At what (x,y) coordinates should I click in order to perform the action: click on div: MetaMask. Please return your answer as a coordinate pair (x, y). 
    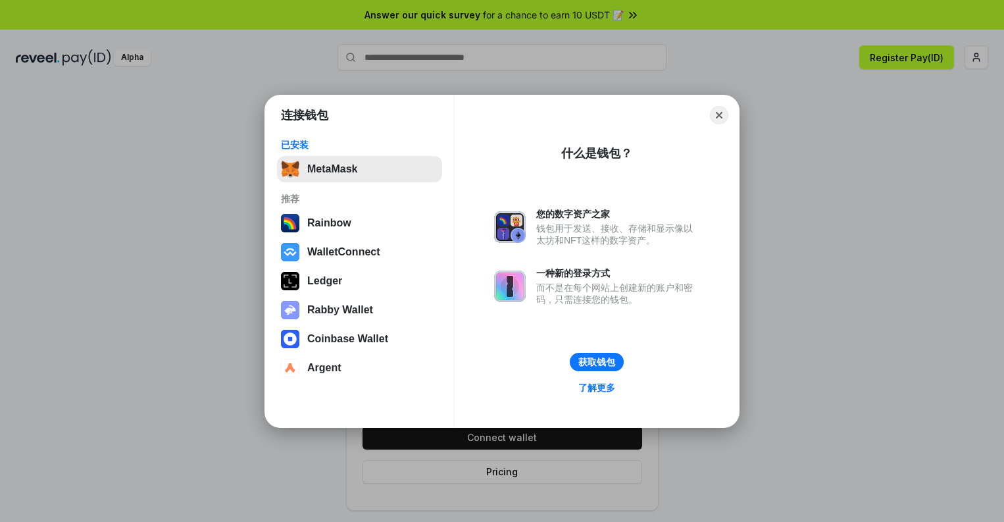
    Looking at the image, I should click on (332, 169).